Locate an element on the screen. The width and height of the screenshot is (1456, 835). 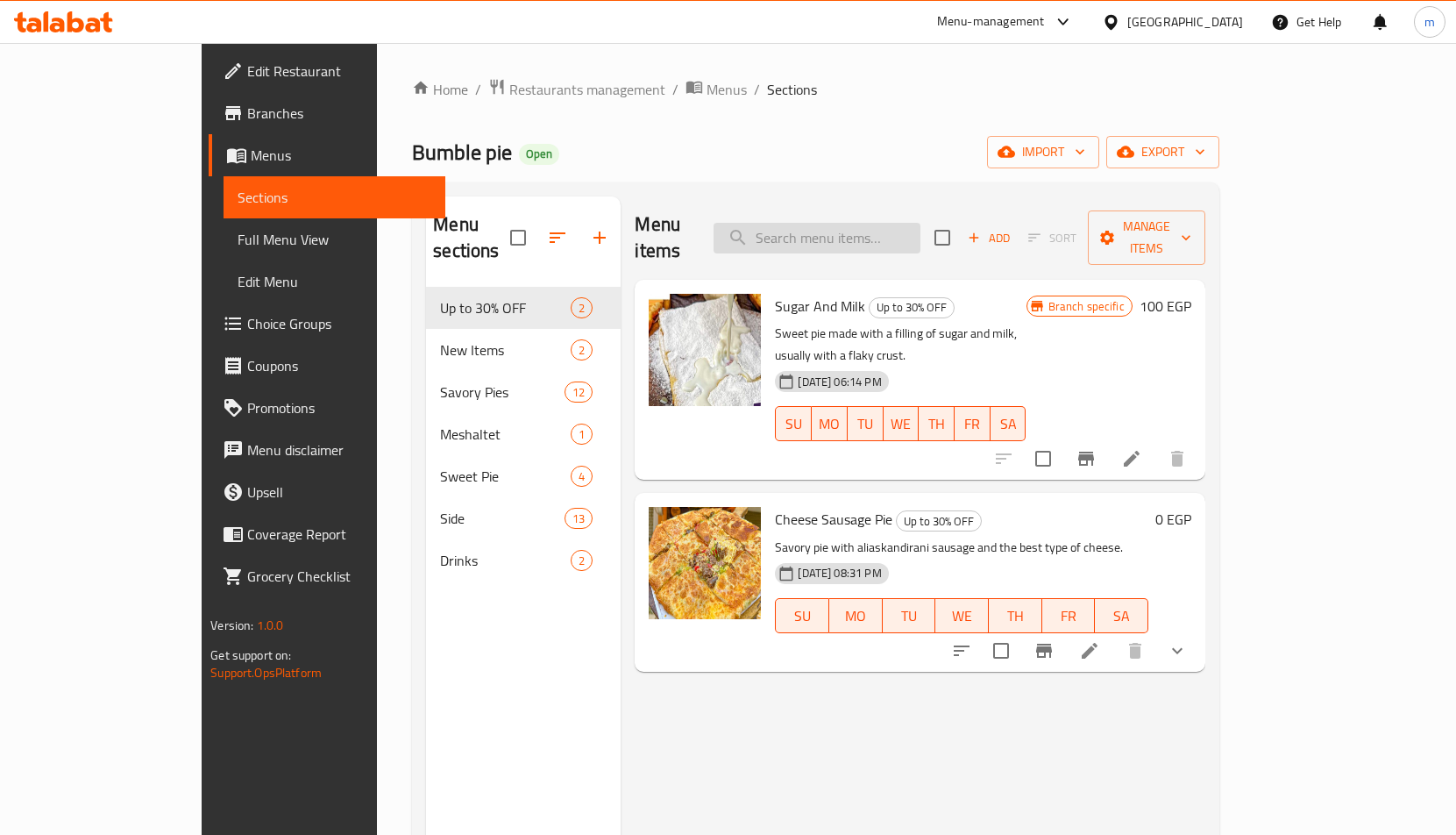
h6: 0 EGP is located at coordinates (1173, 519).